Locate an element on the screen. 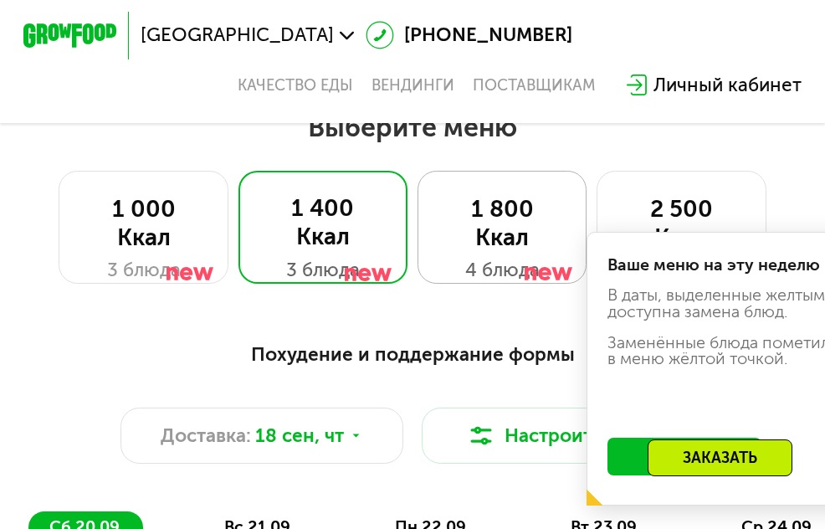 This screenshot has width=825, height=529. div: 1 400 Ккал is located at coordinates (322, 222).